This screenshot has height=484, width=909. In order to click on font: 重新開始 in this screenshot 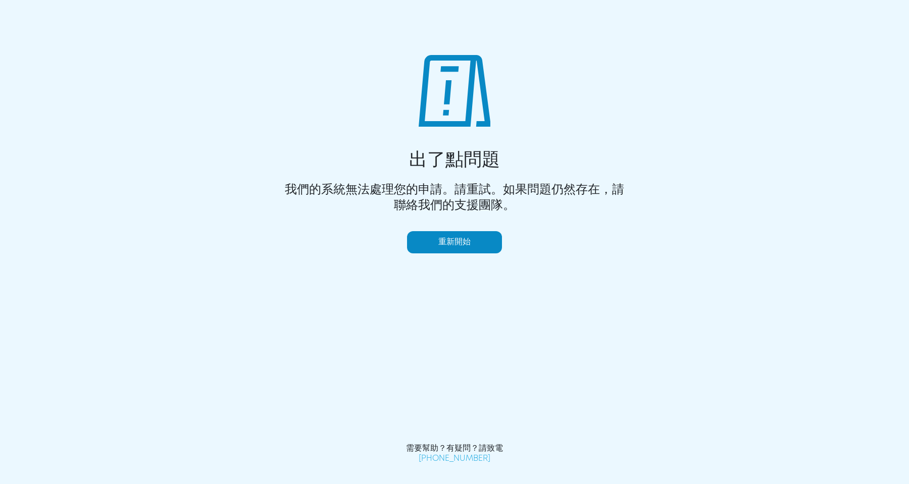, I will do `click(455, 242)`.